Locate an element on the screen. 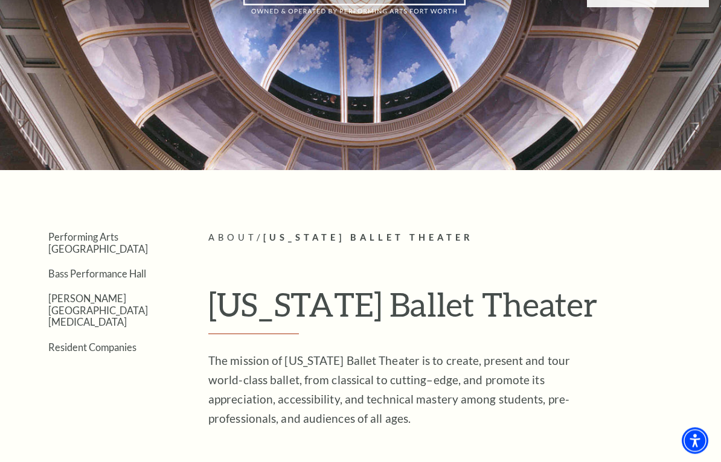  a: Resident Companies is located at coordinates (92, 348).